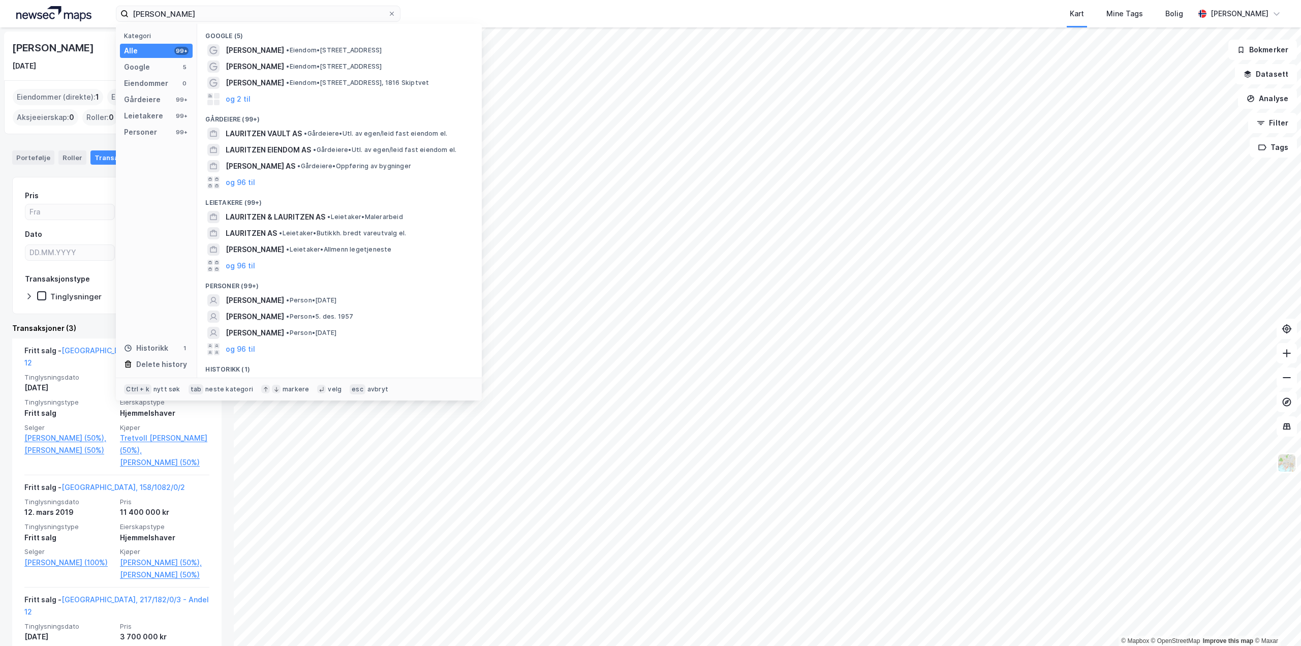 The image size is (1301, 646). Describe the element at coordinates (357, 389) in the screenshot. I see `div: esc` at that location.